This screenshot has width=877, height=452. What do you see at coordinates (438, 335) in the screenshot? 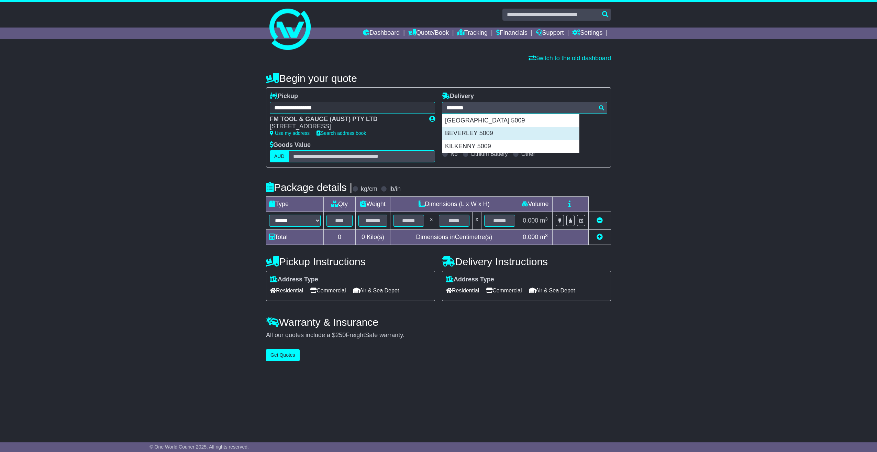
I see `div: All our quotes include a $ FreightSafe warranty.` at bounding box center [438, 335].